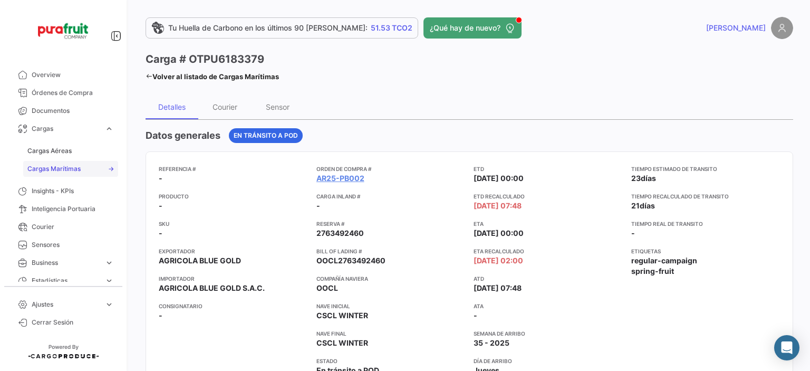  What do you see at coordinates (50, 151) in the screenshot?
I see `span: Cargas Aéreas` at bounding box center [50, 151].